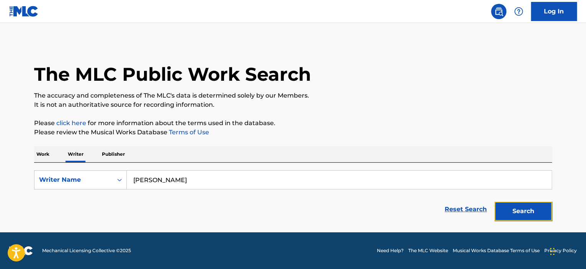 The height and width of the screenshot is (269, 586). Describe the element at coordinates (87, 251) in the screenshot. I see `span: Mechanical Licensing Collective © 2025` at that location.